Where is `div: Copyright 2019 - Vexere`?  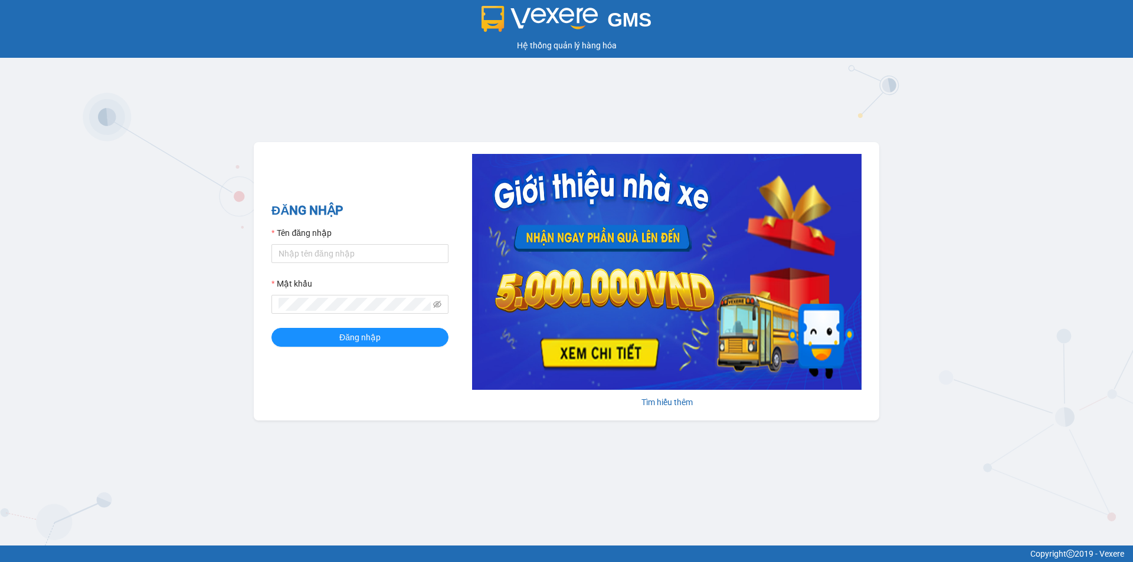
div: Copyright 2019 - Vexere is located at coordinates (566, 554).